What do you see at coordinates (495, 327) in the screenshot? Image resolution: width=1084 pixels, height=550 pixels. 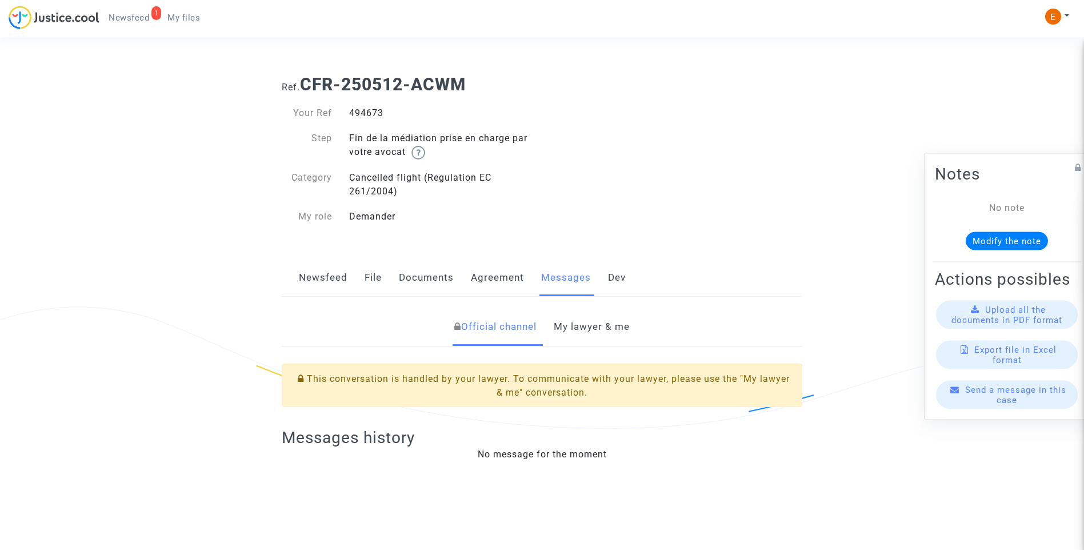 I see `a: Official channel` at bounding box center [495, 327].